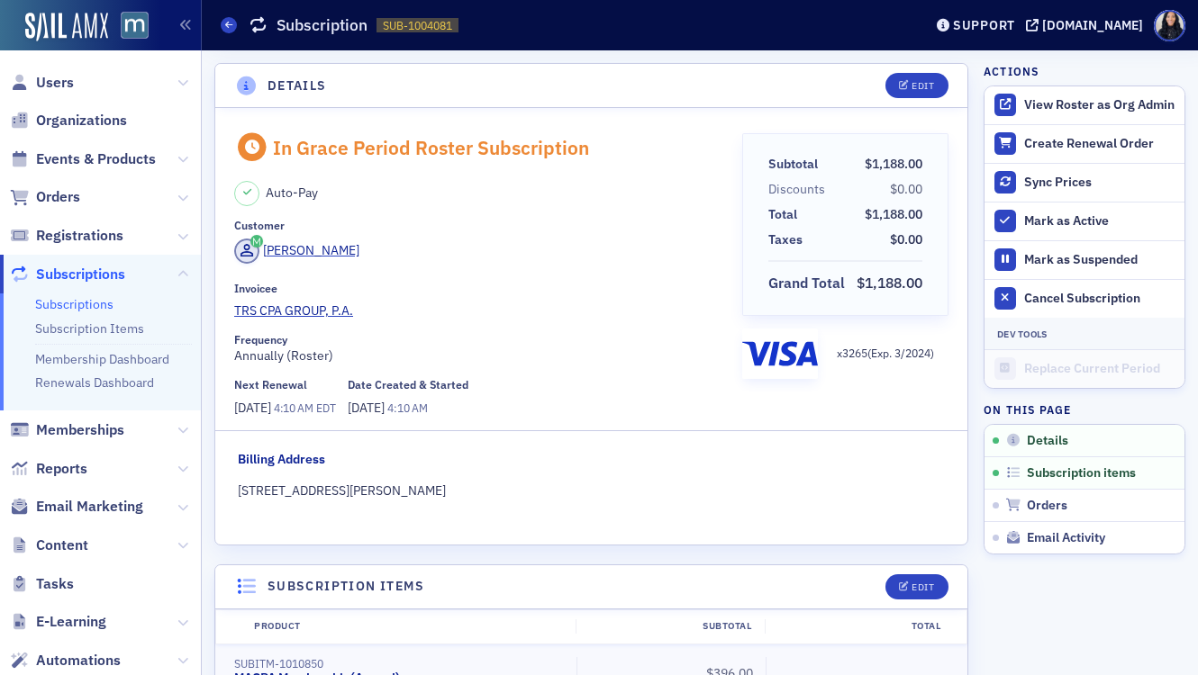 The height and width of the screenshot is (675, 1198). What do you see at coordinates (62, 546) in the screenshot?
I see `span: Content` at bounding box center [62, 546].